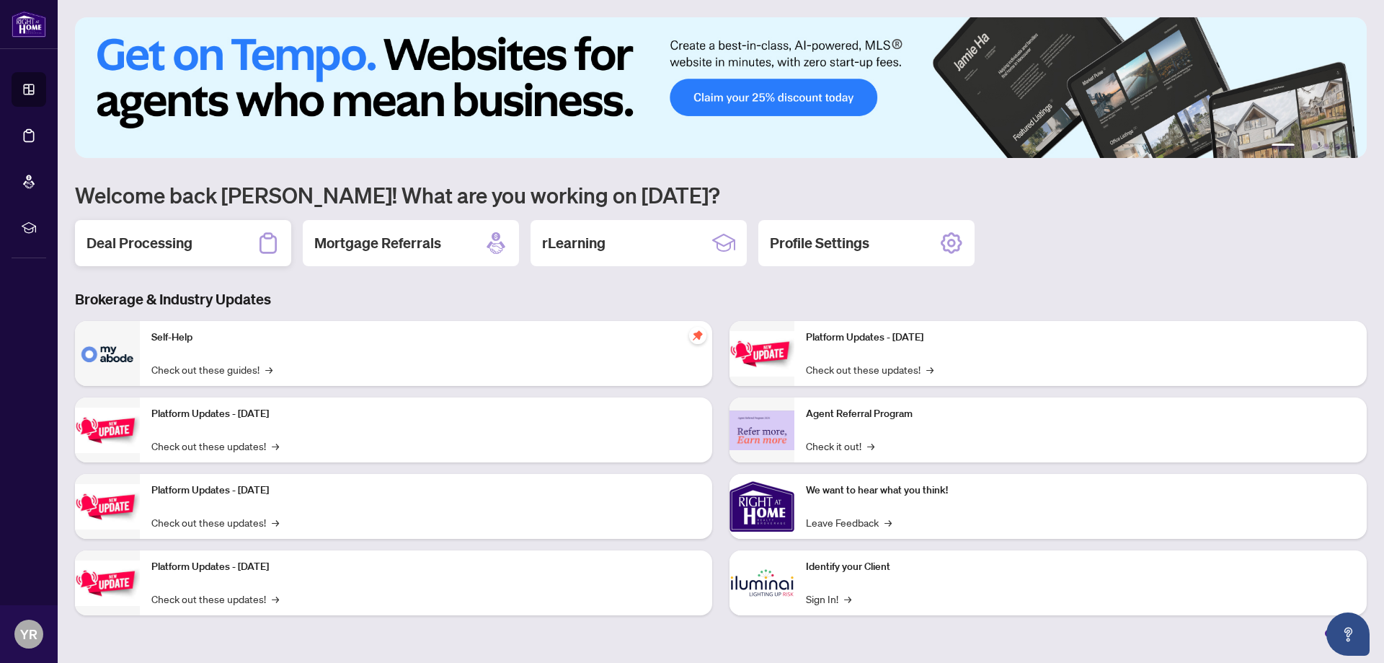  What do you see at coordinates (378, 243) in the screenshot?
I see `h2: Mortgage Referrals` at bounding box center [378, 243].